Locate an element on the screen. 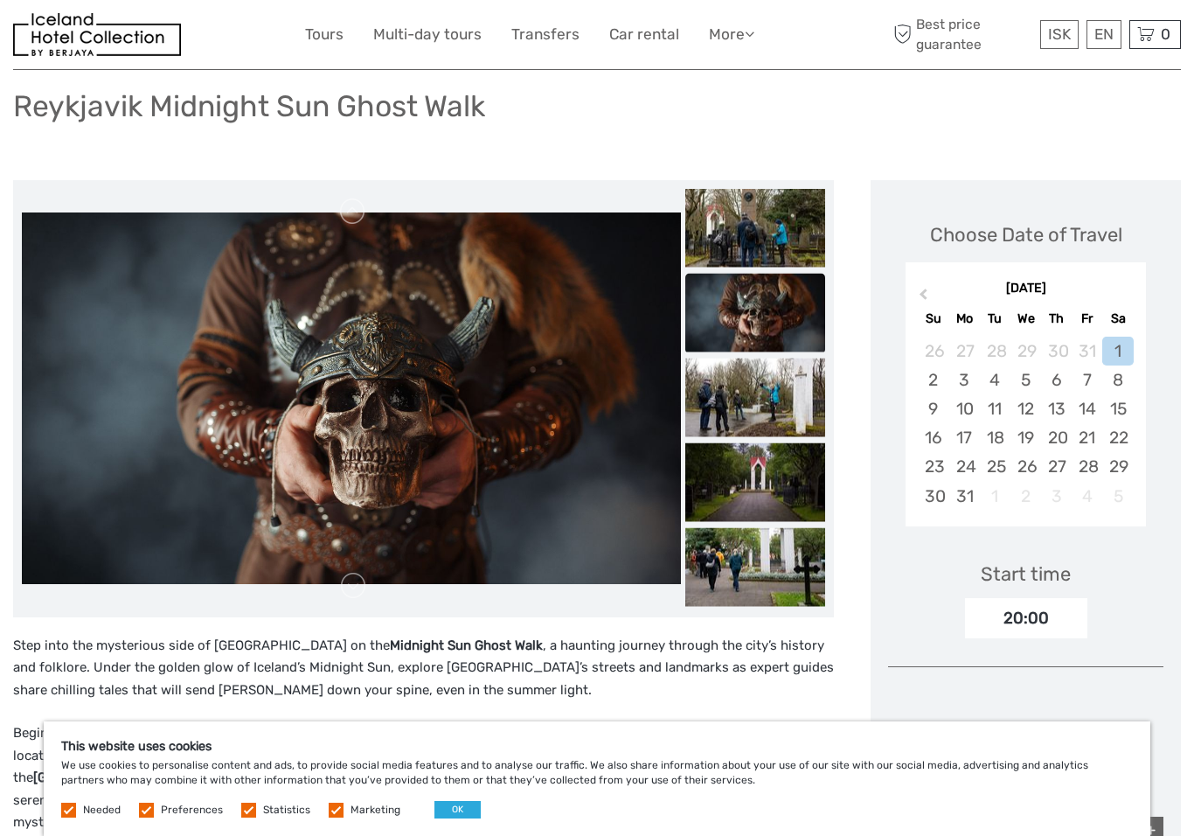 The width and height of the screenshot is (1194, 836). div: Choose Thursday, August 6th, 2026 is located at coordinates (1056, 379).